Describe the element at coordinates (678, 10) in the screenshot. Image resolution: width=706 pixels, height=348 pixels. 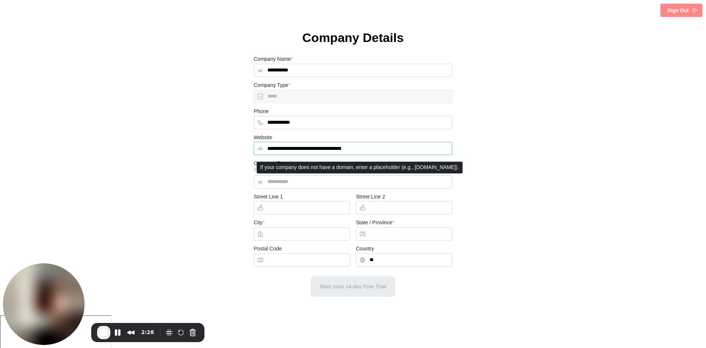
I see `span: Sign Out` at that location.